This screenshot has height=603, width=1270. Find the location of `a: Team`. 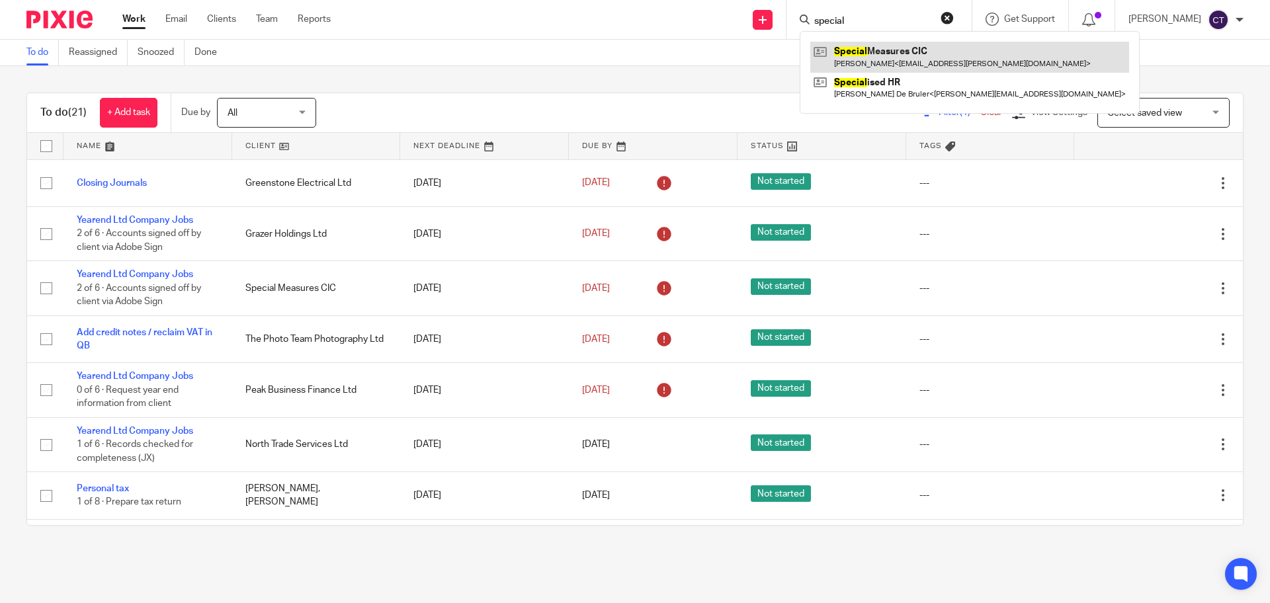

a: Team is located at coordinates (267, 19).